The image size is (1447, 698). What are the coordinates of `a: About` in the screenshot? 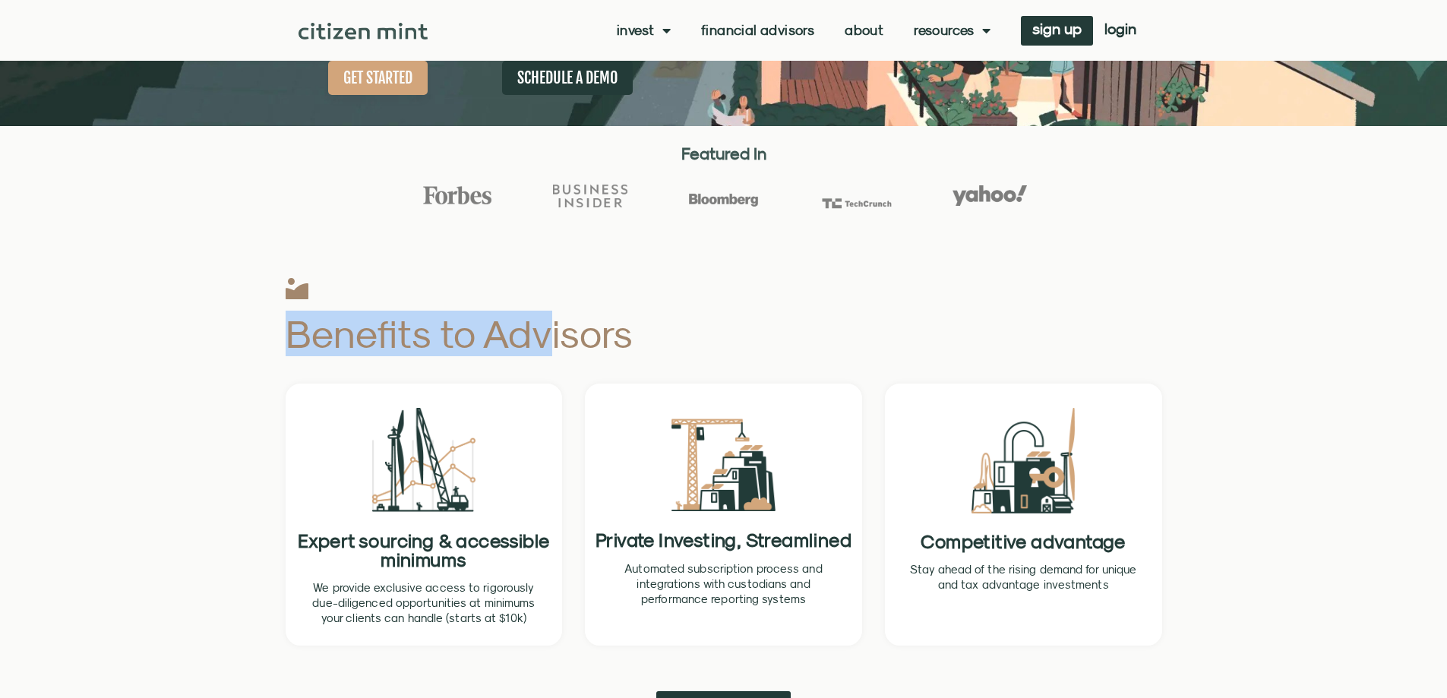 It's located at (863, 30).